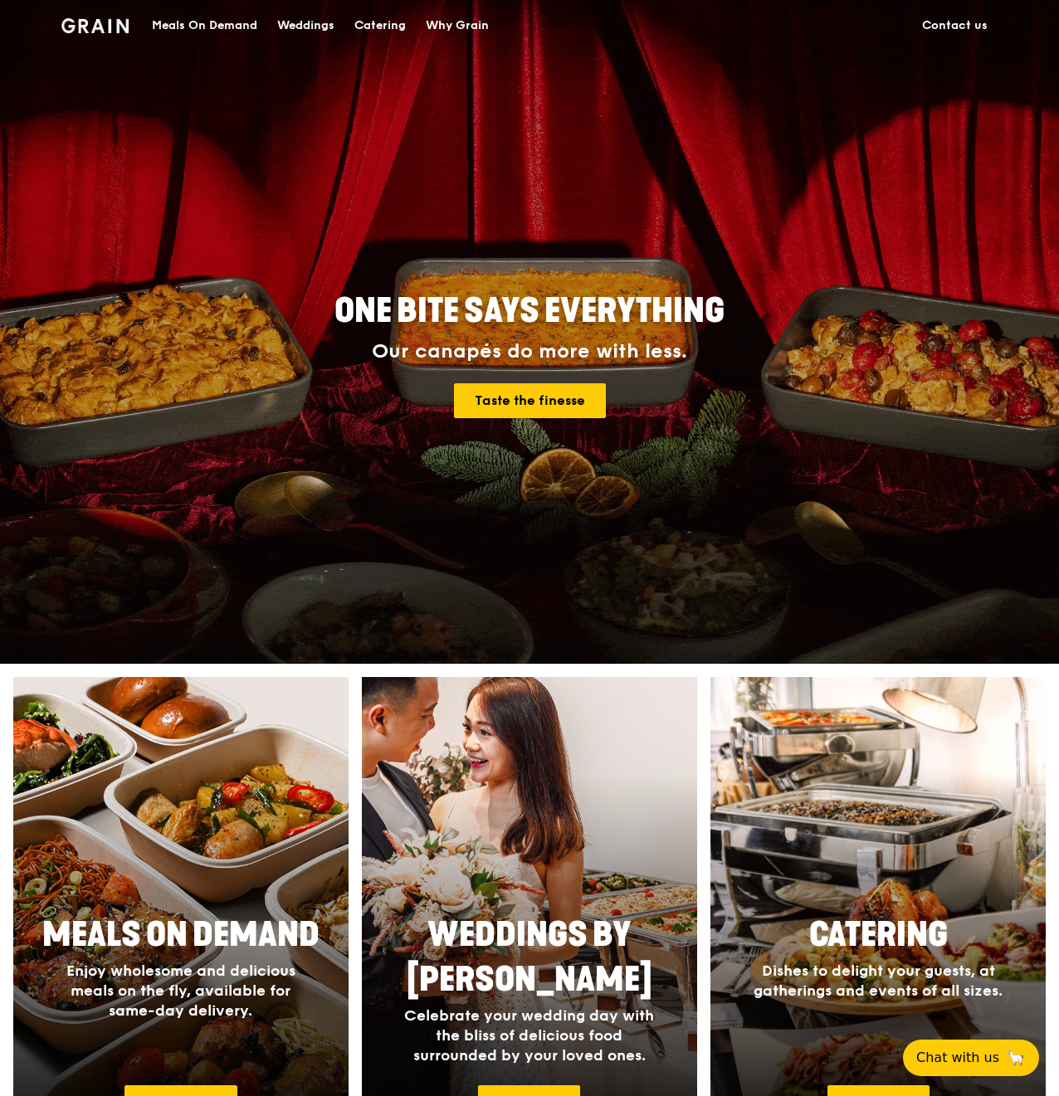 This screenshot has width=1059, height=1096. What do you see at coordinates (971, 1058) in the screenshot?
I see `button: Chat with us🦙` at bounding box center [971, 1058].